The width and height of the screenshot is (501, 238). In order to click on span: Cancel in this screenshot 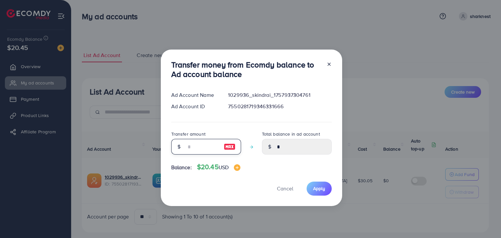, I will do `click(285, 188)`.